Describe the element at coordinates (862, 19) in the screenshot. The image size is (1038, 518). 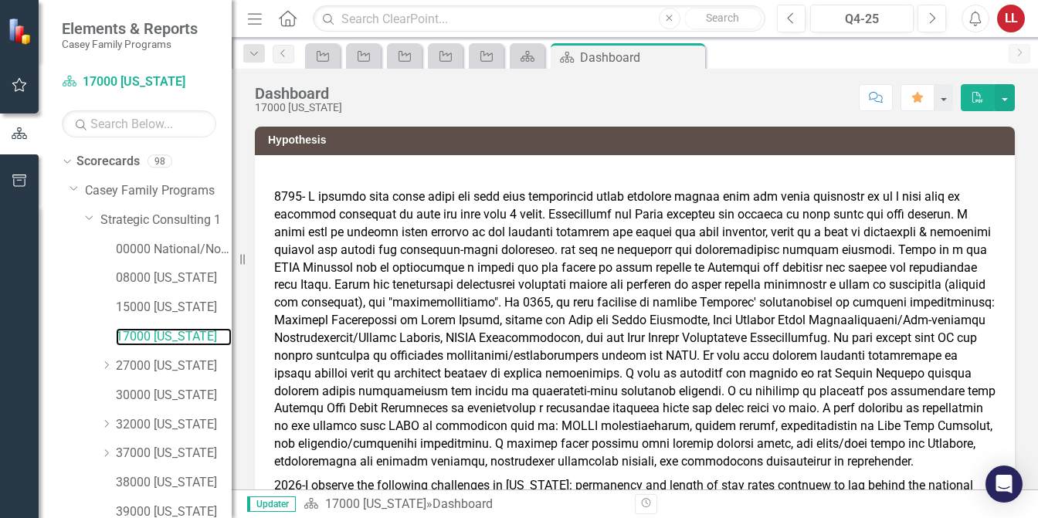
I see `button: Q4-25` at that location.